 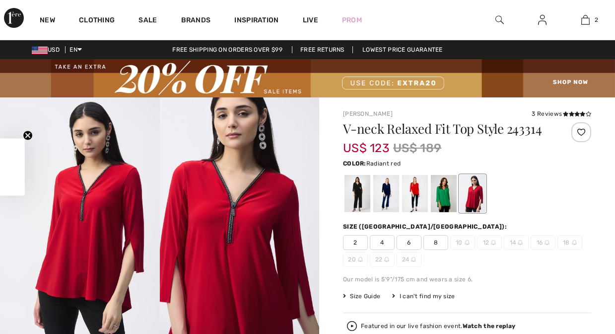 I want to click on span: Radiant red, so click(x=383, y=163).